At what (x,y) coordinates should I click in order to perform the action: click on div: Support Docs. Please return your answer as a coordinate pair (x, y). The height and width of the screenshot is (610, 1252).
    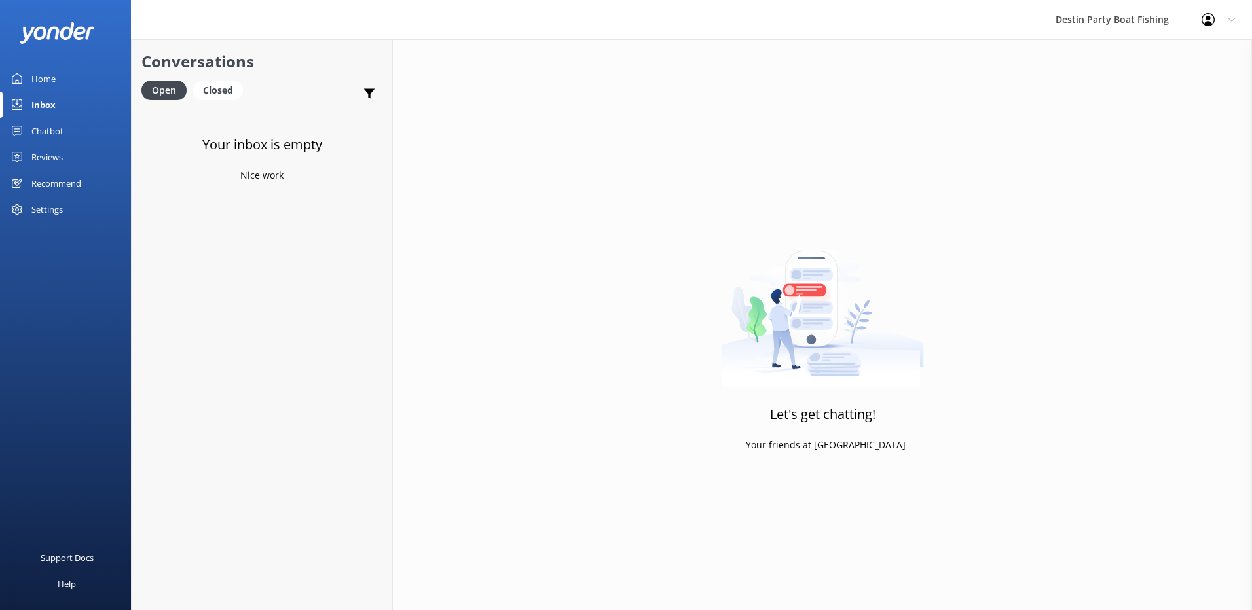
    Looking at the image, I should click on (67, 558).